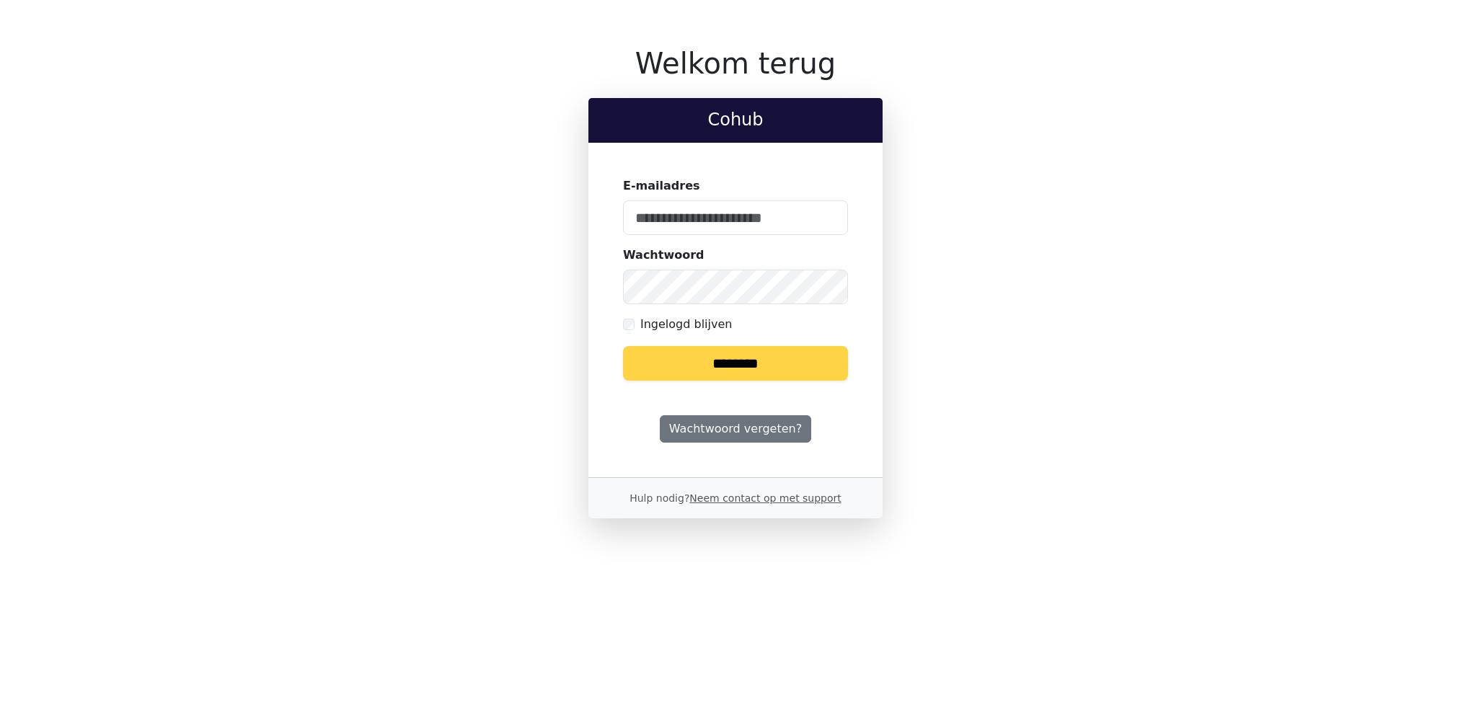 This screenshot has width=1471, height=718. I want to click on small: Hulp nodig?, so click(735, 498).